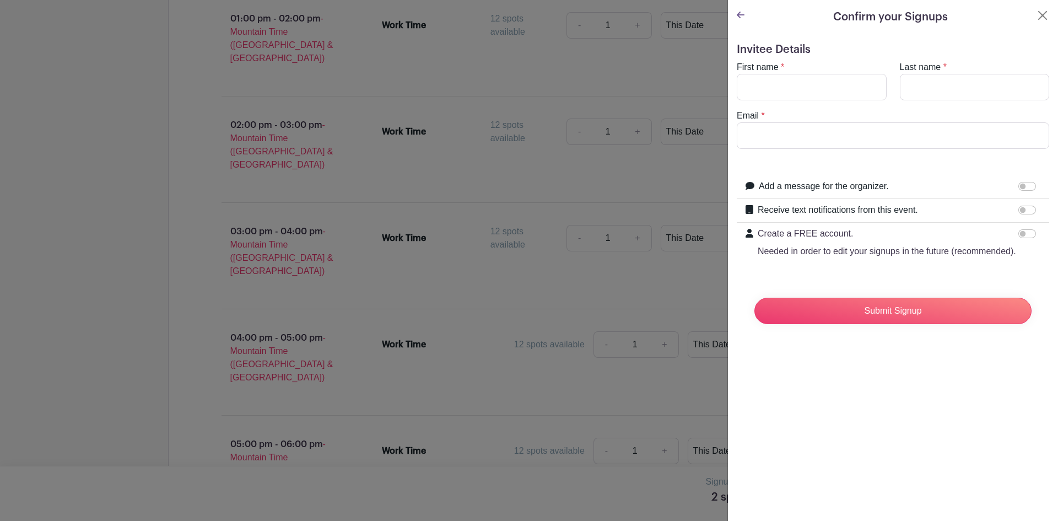  Describe the element at coordinates (891, 17) in the screenshot. I see `h5: Confirm your Signups` at that location.